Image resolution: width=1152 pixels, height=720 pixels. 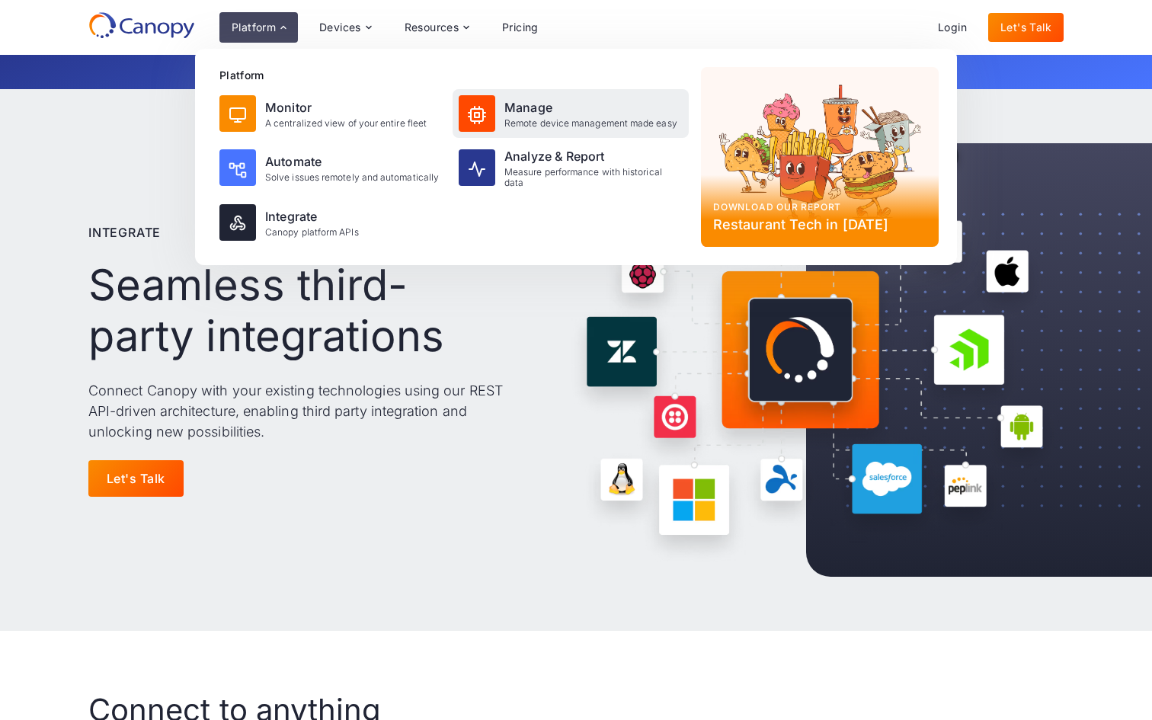 What do you see at coordinates (571, 168) in the screenshot?
I see `a: Analyze & ReportMeasure performance with historical data` at bounding box center [571, 168].